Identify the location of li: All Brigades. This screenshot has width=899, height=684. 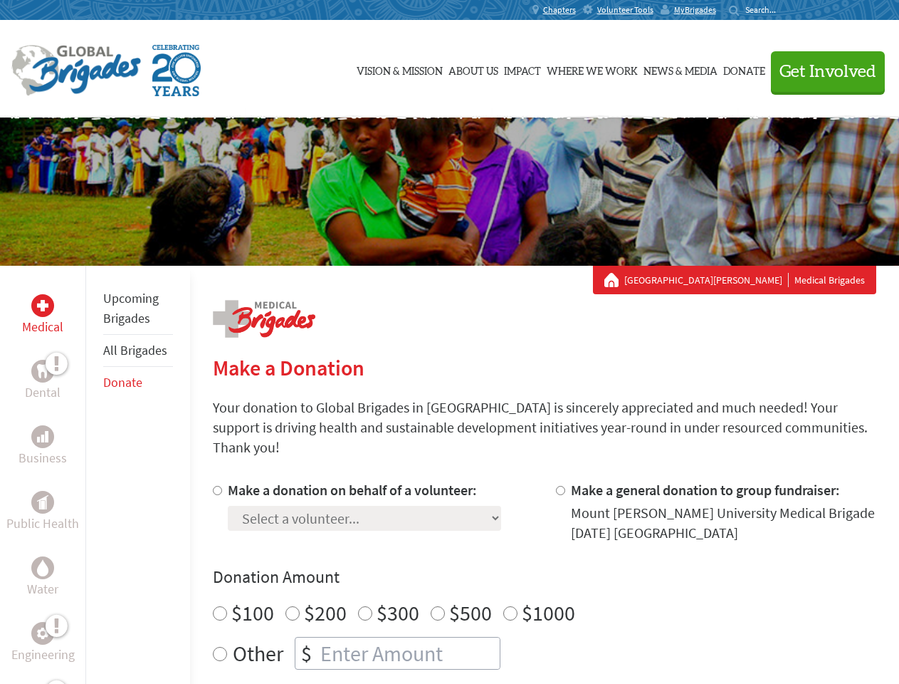
(138, 350).